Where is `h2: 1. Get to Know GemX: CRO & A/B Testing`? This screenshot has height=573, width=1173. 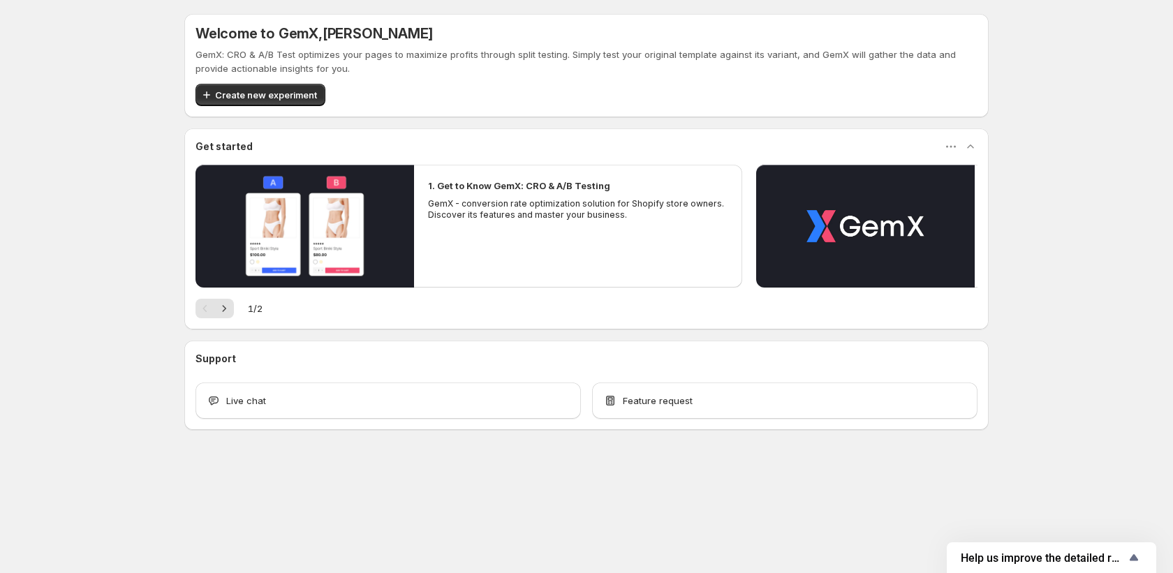 h2: 1. Get to Know GemX: CRO & A/B Testing is located at coordinates (519, 186).